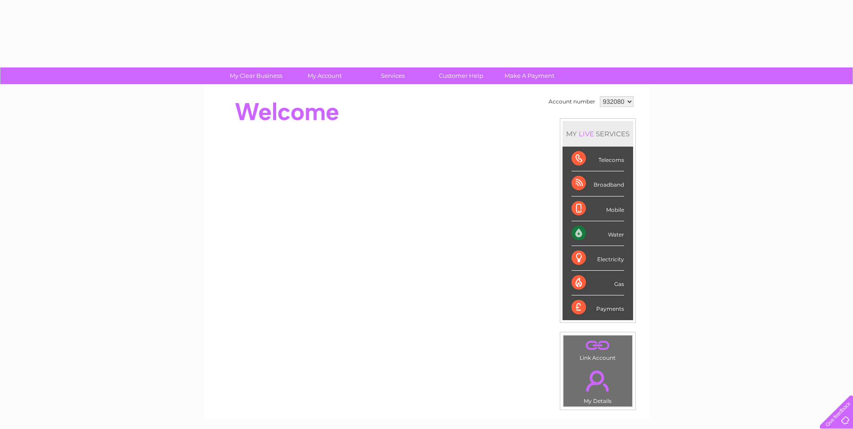 The image size is (853, 429). Describe the element at coordinates (598, 349) in the screenshot. I see `td: Link Account` at that location.